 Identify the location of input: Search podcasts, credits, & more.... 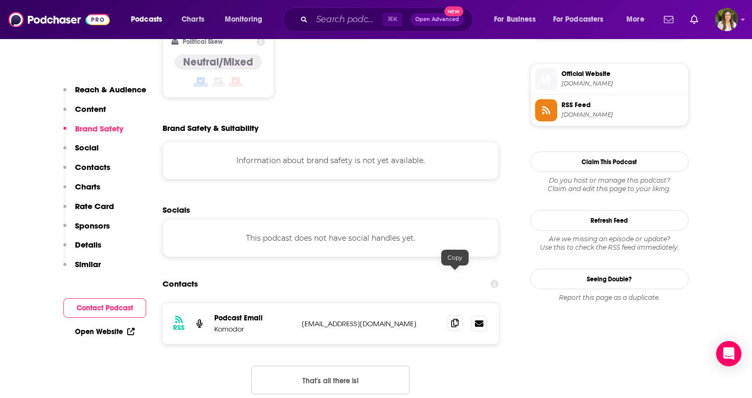
(347, 20).